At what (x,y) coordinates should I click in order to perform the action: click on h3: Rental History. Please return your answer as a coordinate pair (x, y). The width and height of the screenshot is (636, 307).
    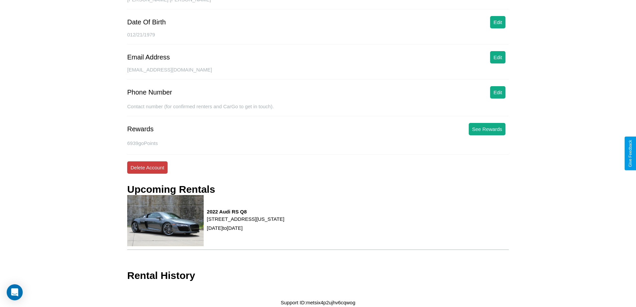
    Looking at the image, I should click on (161, 276).